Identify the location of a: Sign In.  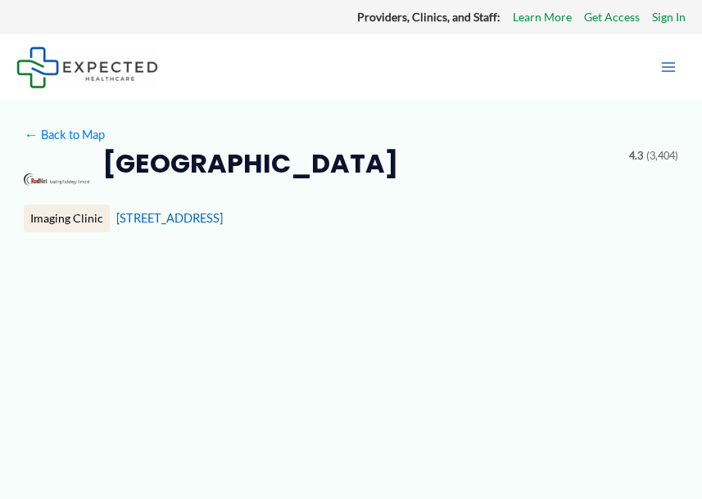
(668, 17).